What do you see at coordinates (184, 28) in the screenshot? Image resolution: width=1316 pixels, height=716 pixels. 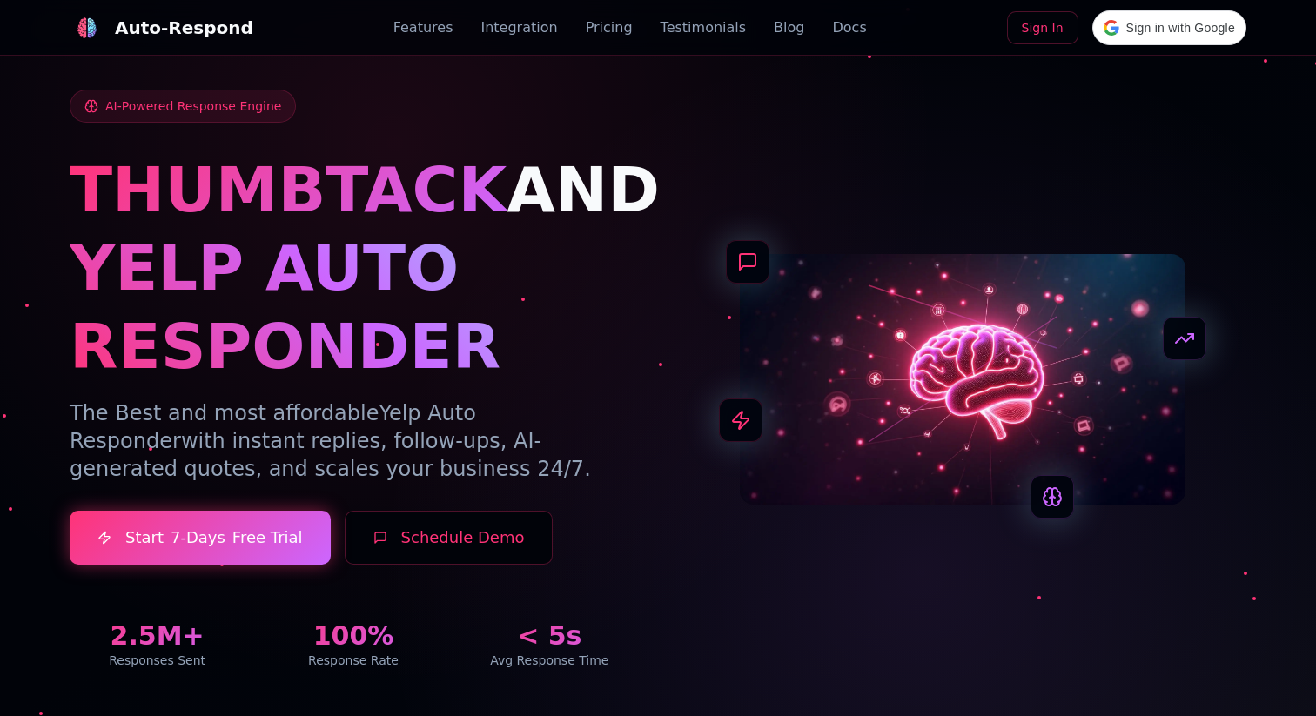 I see `div: Auto-Respond` at bounding box center [184, 28].